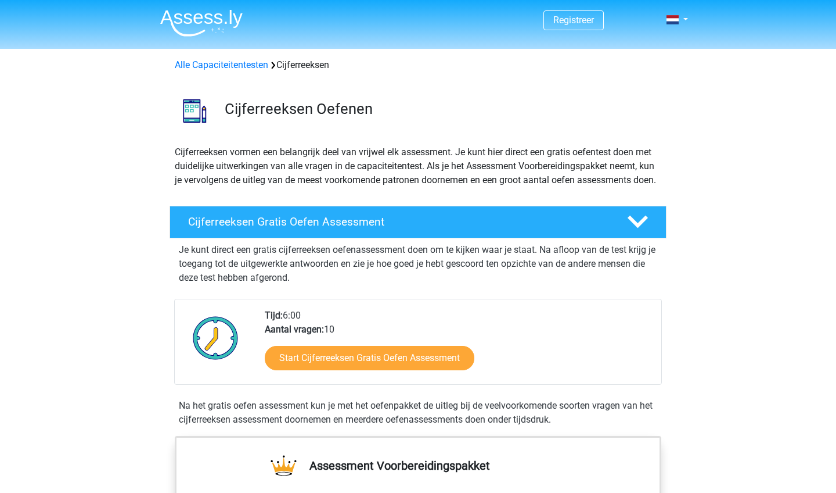 The width and height of the screenshot is (836, 493). I want to click on div: Na het gratis oefen assessment kun je met het oefenpakket de uitleg bij de veelvoorkomende soorte..., so click(418, 412).